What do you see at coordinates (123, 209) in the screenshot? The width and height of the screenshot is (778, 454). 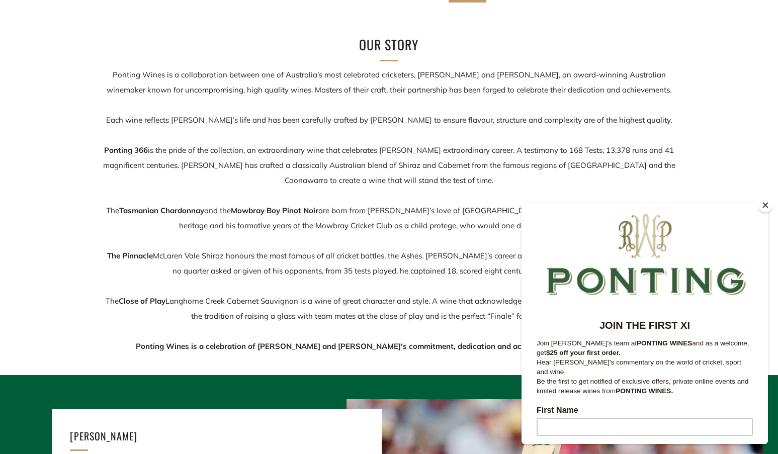 I see `label: First Name` at bounding box center [123, 209].